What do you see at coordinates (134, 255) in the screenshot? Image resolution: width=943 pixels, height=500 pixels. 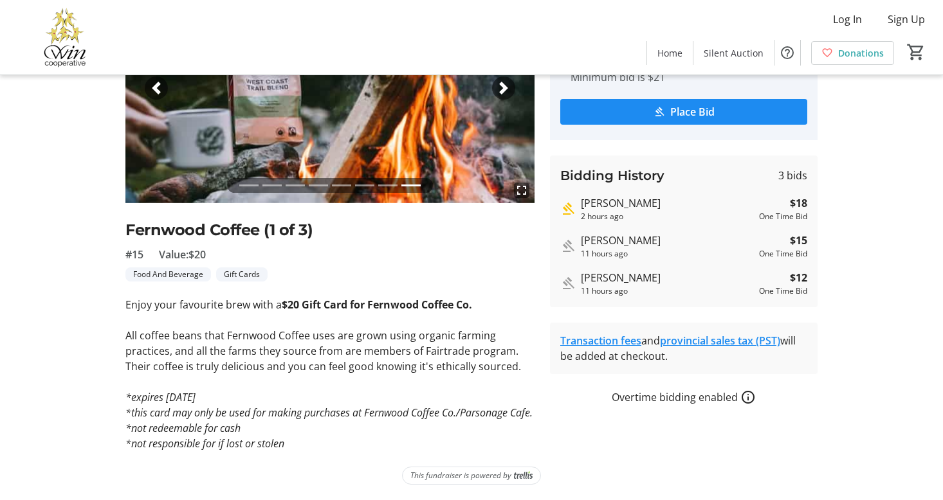 I see `span: #15` at bounding box center [134, 255].